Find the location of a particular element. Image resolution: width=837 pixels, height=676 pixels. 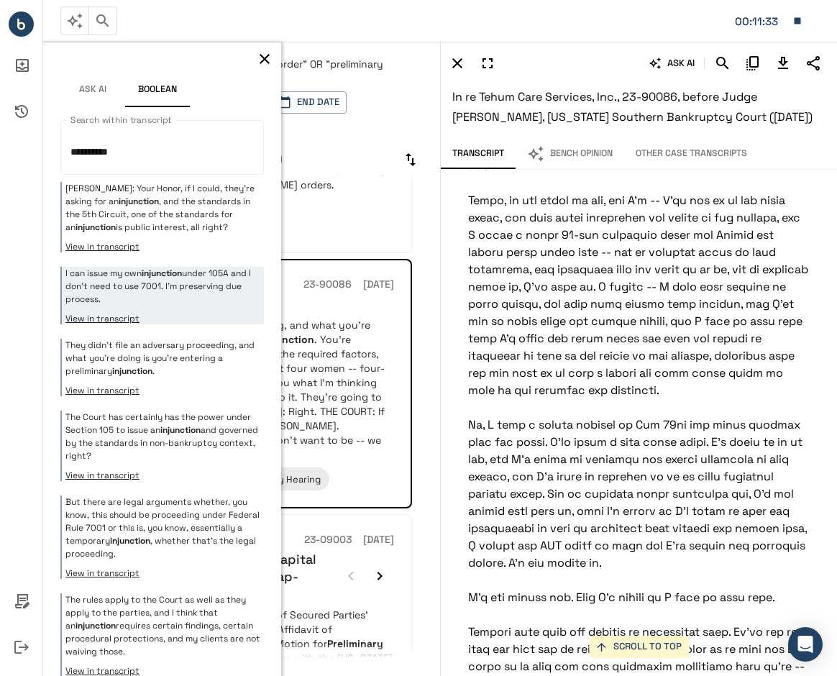

button: Boolean is located at coordinates (158, 90).